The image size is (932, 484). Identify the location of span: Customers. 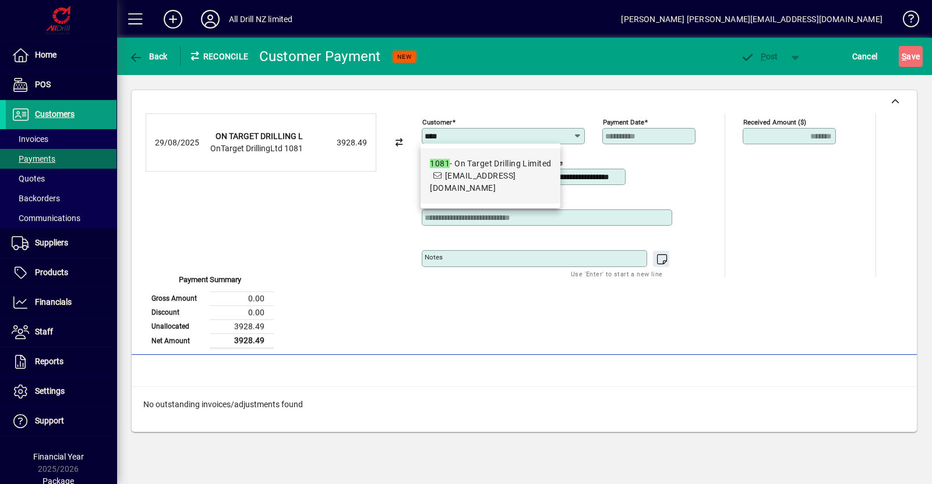
(55, 114).